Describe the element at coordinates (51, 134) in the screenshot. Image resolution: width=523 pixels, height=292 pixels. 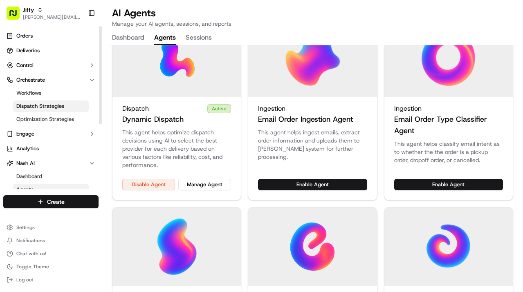
I see `button: Engage` at that location.